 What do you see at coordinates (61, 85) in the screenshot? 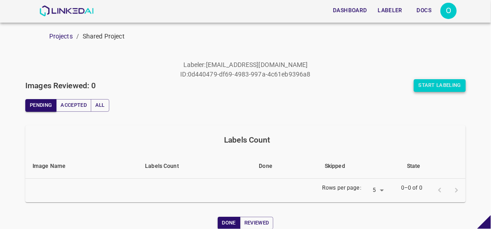
I see `h6: Images Reviewed: 0` at bounding box center [61, 85].